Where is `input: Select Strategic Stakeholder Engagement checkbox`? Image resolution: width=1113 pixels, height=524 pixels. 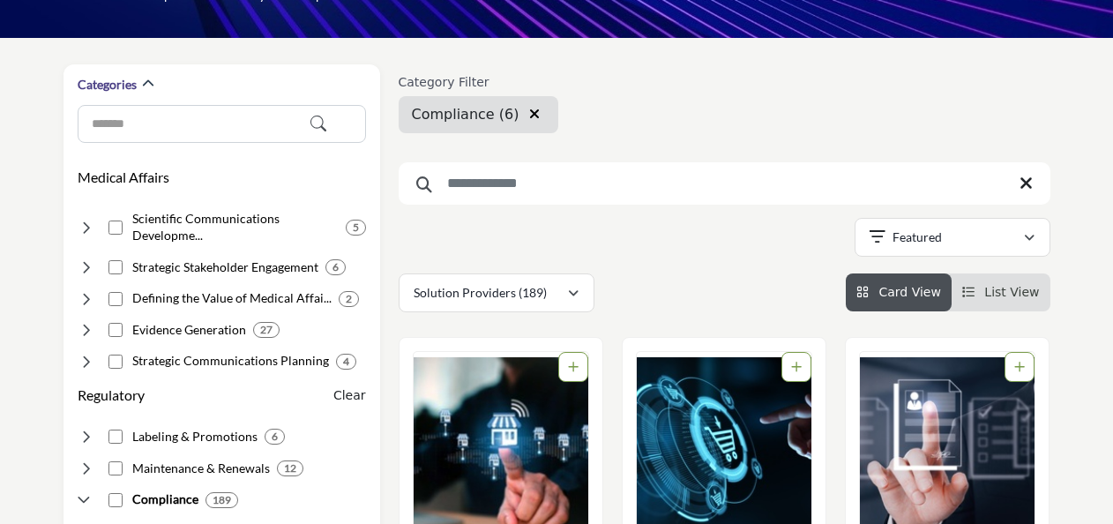
input: Select Strategic Stakeholder Engagement checkbox is located at coordinates (116, 267).